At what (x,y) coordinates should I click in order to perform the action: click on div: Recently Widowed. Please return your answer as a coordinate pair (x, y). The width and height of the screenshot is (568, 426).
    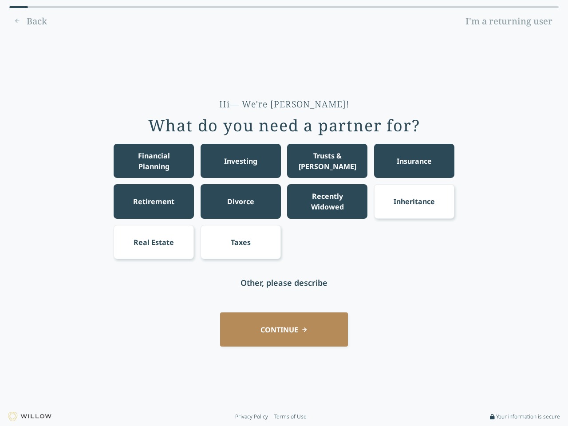
    Looking at the image, I should click on (327, 201).